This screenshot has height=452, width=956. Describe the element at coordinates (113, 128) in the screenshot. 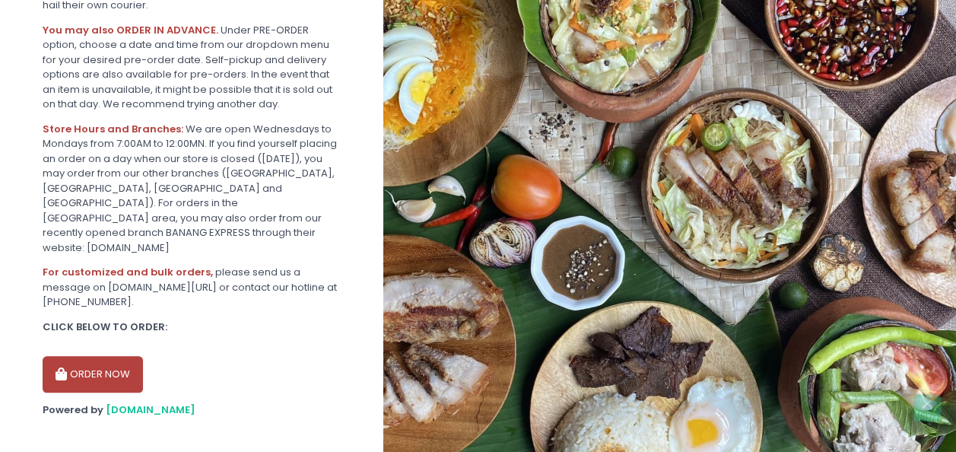

I see `b: Store Hours and Branches:` at that location.